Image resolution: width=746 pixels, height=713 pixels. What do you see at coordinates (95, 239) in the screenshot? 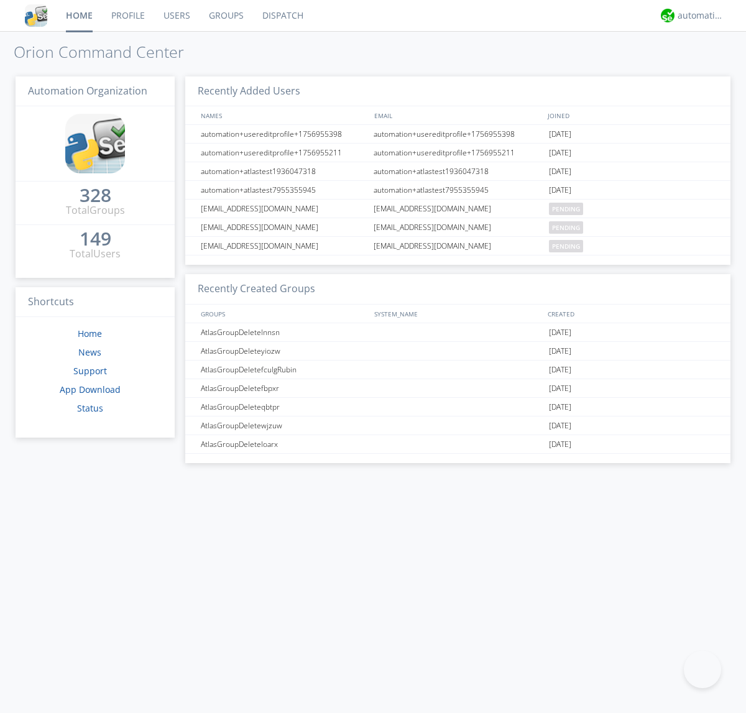
I see `div: 149` at bounding box center [95, 239].